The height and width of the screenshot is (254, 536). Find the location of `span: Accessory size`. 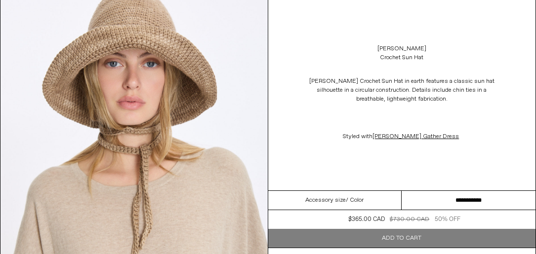

span: Accessory size is located at coordinates (325, 200).